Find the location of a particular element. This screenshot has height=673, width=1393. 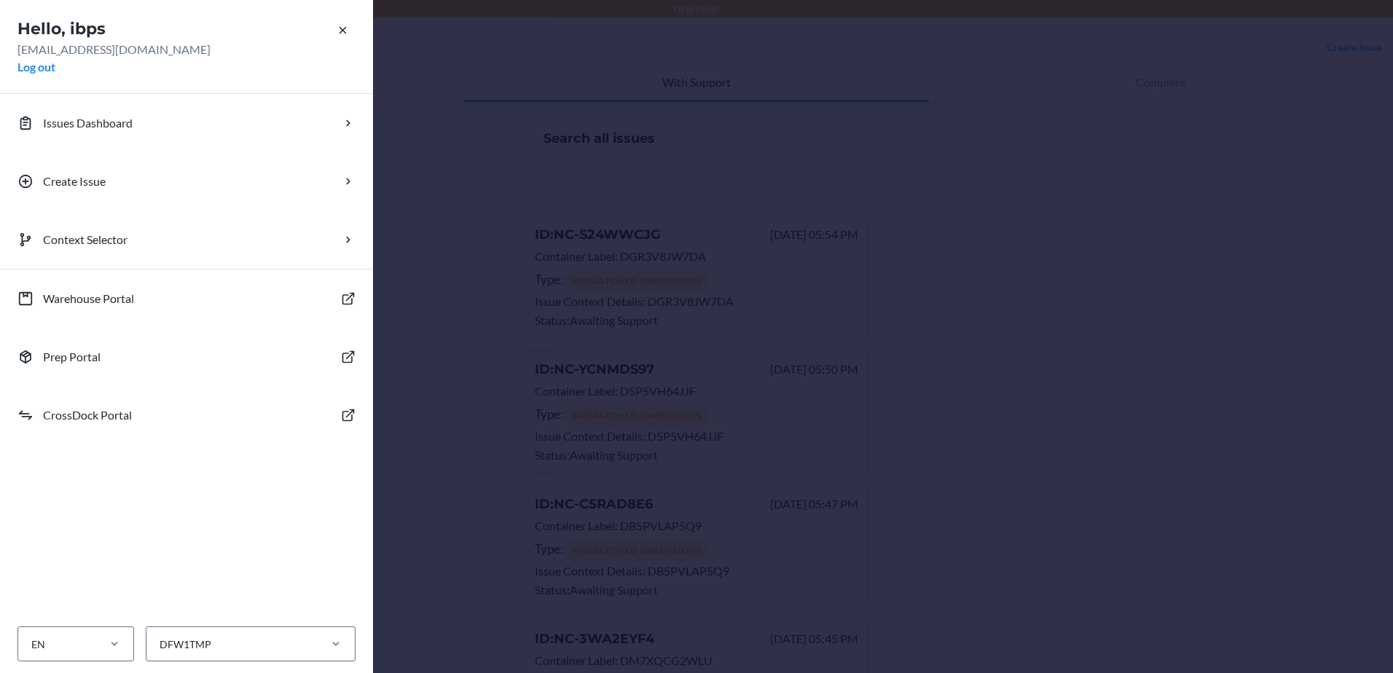

div: DFW1TMP is located at coordinates (185, 644).